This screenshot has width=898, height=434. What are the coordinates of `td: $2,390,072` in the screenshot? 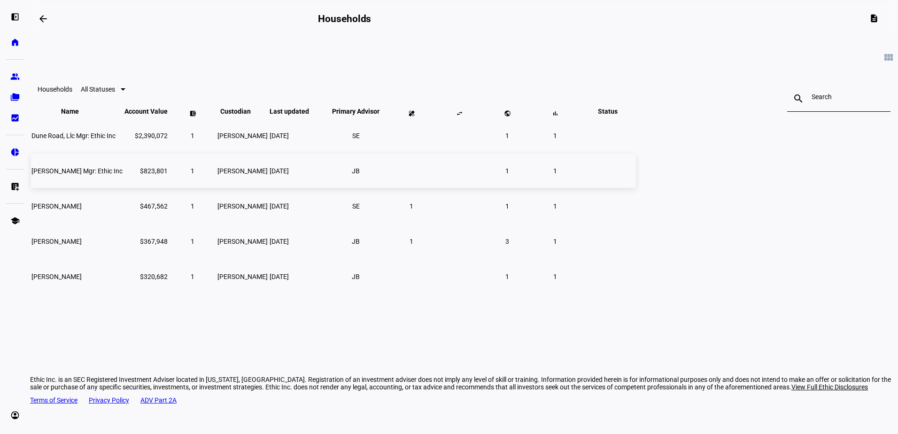 It's located at (146, 135).